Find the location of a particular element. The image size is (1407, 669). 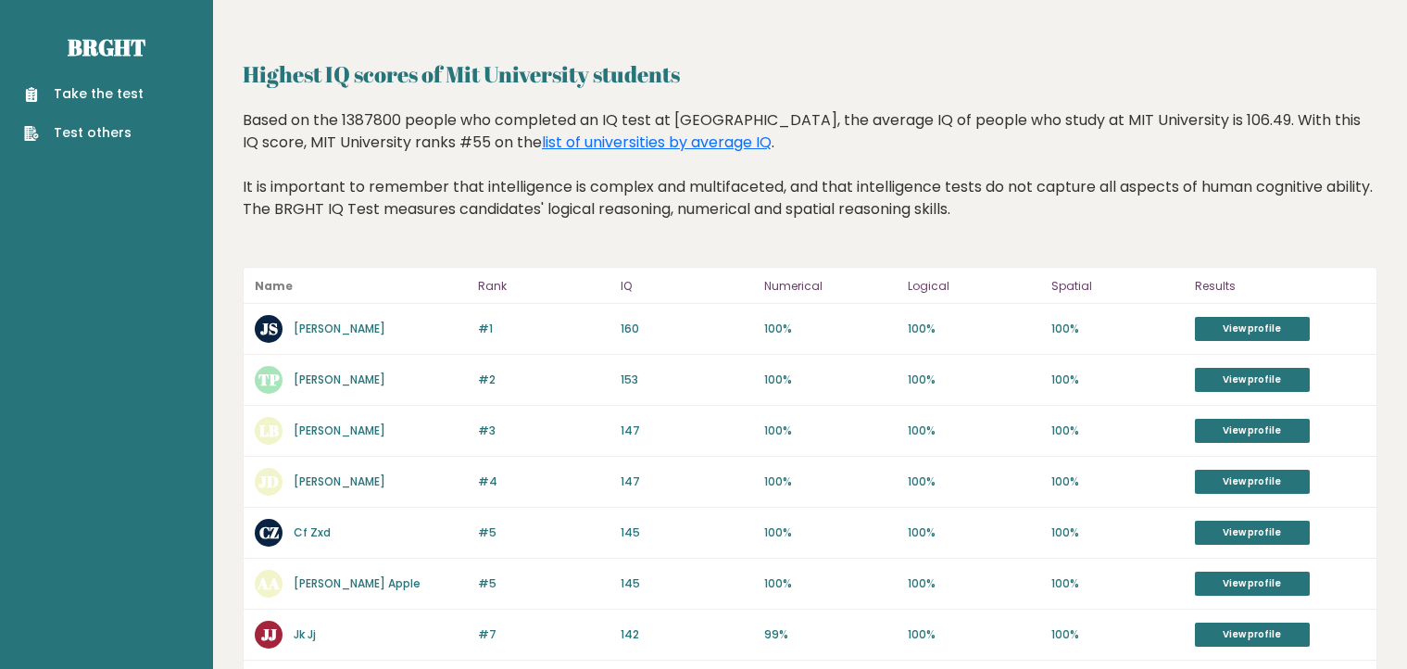

p: Logical is located at coordinates (974, 286).